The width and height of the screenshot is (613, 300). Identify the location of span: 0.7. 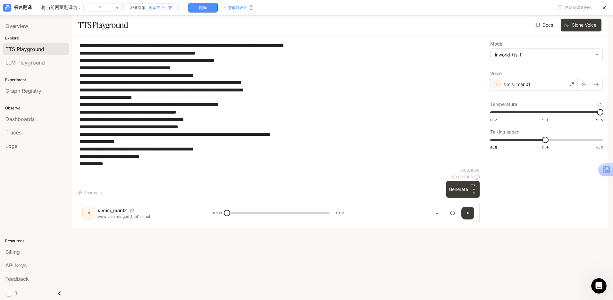
(493, 120).